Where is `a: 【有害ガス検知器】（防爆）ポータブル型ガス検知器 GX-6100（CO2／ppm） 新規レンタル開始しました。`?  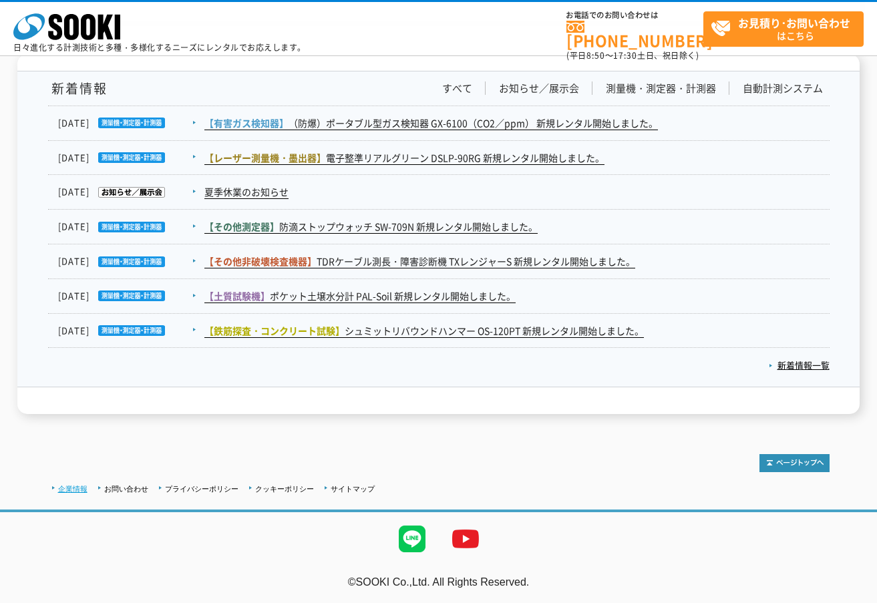 a: 【有害ガス検知器】（防爆）ポータブル型ガス検知器 GX-6100（CO2／ppm） 新規レンタル開始しました。 is located at coordinates (431, 123).